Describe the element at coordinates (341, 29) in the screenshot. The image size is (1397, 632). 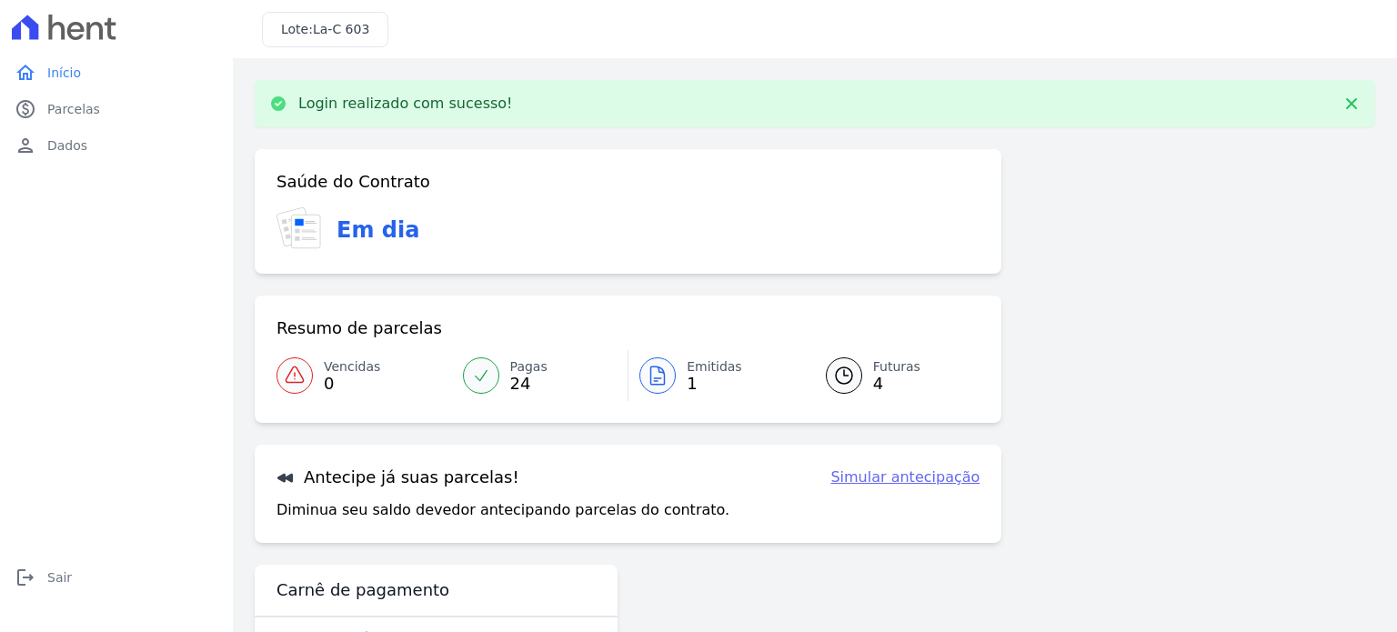
I see `span: La-C 603` at that location.